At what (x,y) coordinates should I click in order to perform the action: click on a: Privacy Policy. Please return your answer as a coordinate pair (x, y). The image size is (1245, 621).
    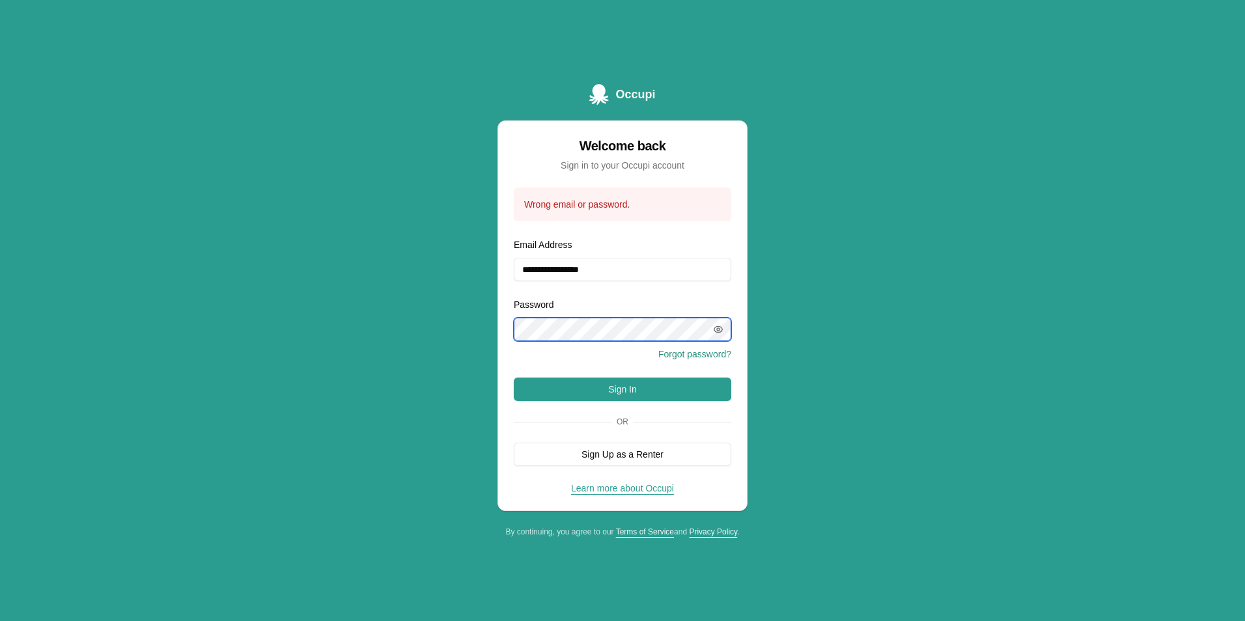
    Looking at the image, I should click on (713, 532).